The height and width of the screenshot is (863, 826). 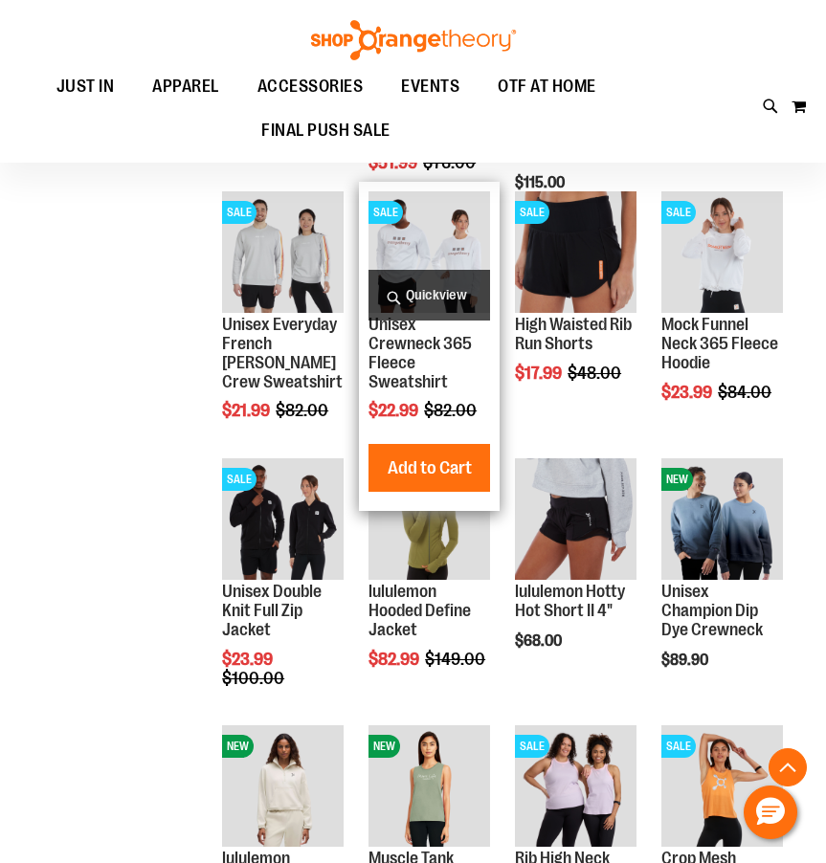 What do you see at coordinates (429, 519) in the screenshot?
I see `img: Product image for lululemon Hooded Define Jacket` at bounding box center [429, 519].